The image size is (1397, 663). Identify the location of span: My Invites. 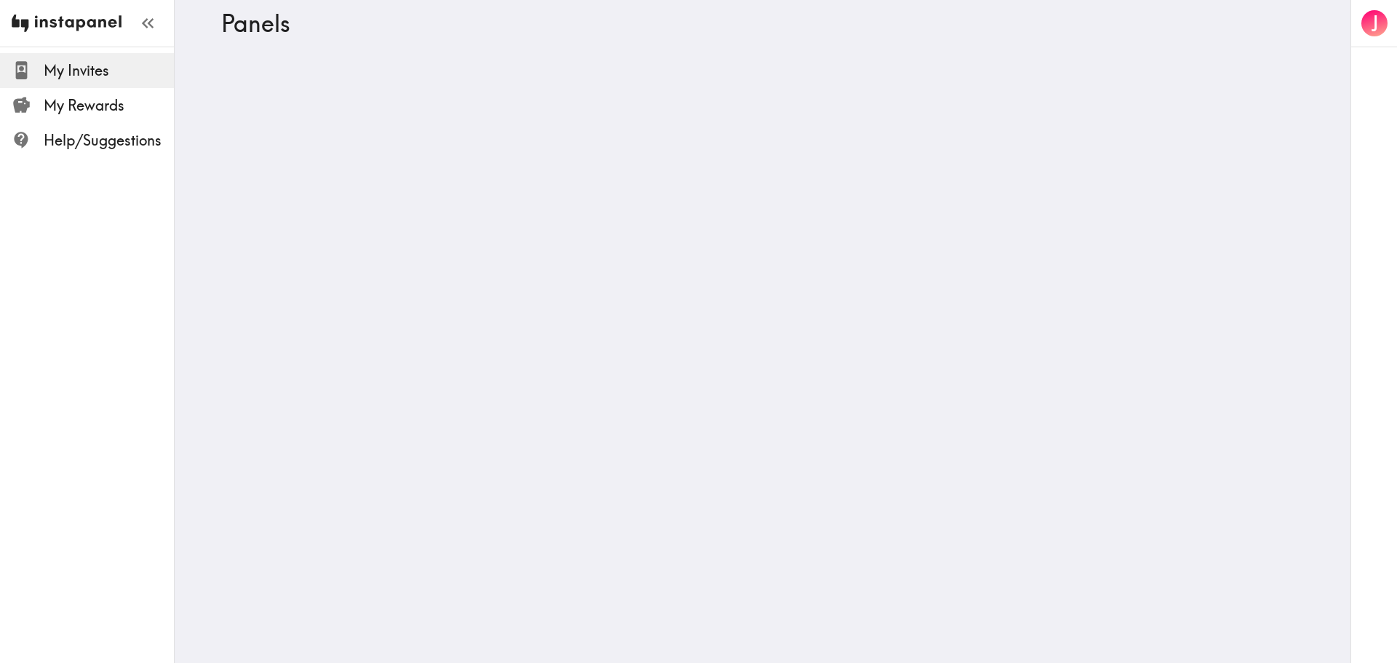
(108, 71).